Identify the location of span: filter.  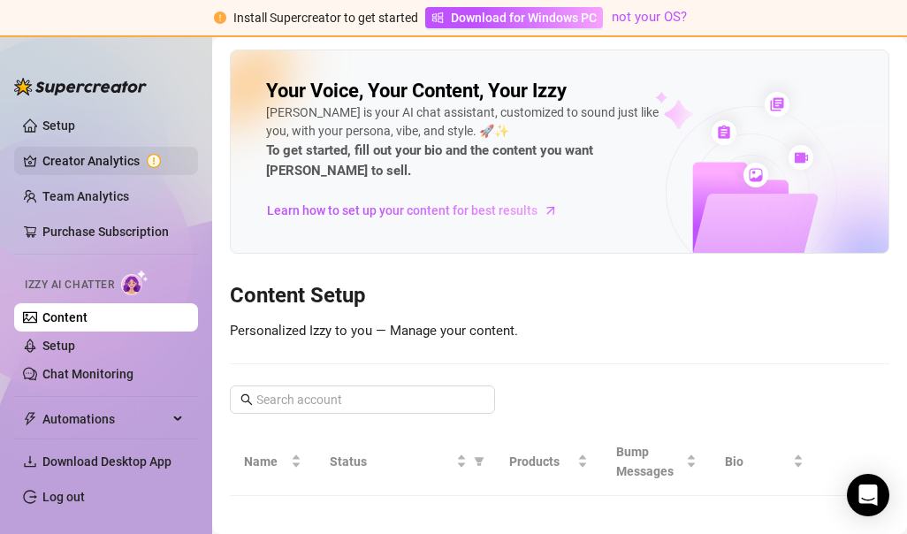
(479, 462).